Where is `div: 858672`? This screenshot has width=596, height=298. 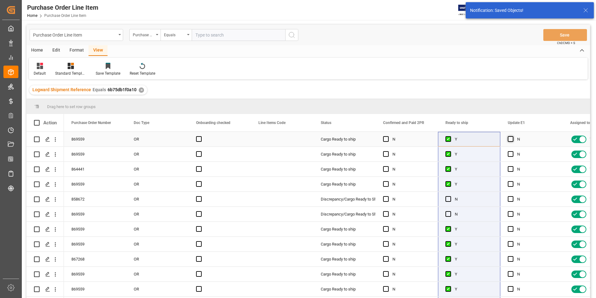
div: 858672 is located at coordinates (95, 199).